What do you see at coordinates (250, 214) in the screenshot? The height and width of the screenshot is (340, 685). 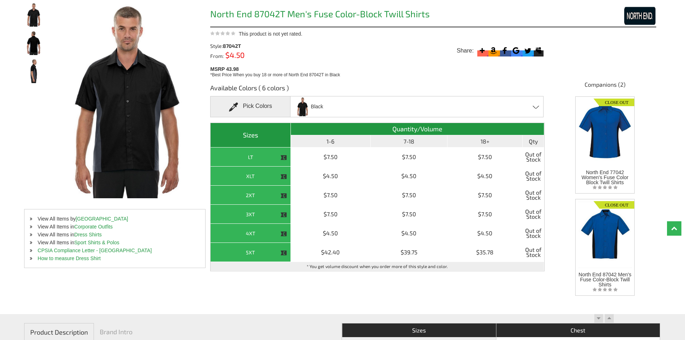 I see `th: 3XT` at bounding box center [250, 214].